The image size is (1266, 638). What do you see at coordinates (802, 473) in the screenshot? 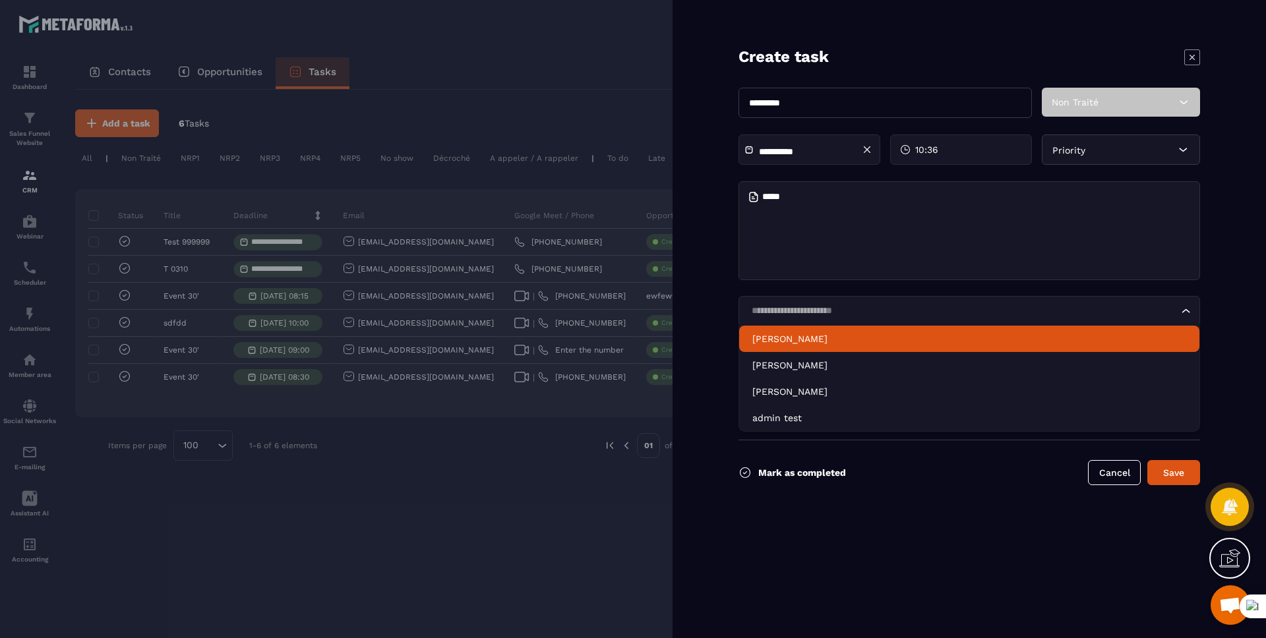
I see `p: Mark as completed` at bounding box center [802, 473].